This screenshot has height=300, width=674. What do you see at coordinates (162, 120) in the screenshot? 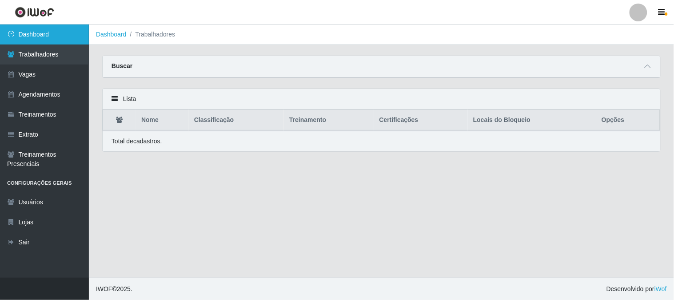
I see `th: Nome` at bounding box center [162, 120].